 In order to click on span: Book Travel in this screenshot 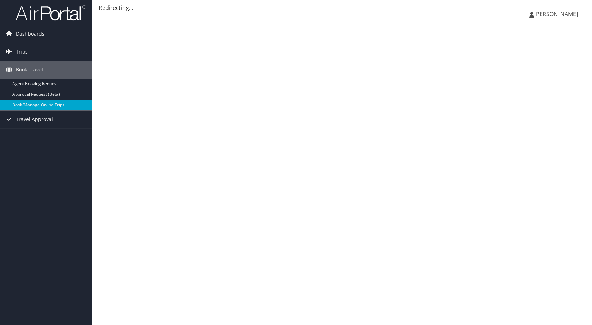, I will do `click(29, 70)`.